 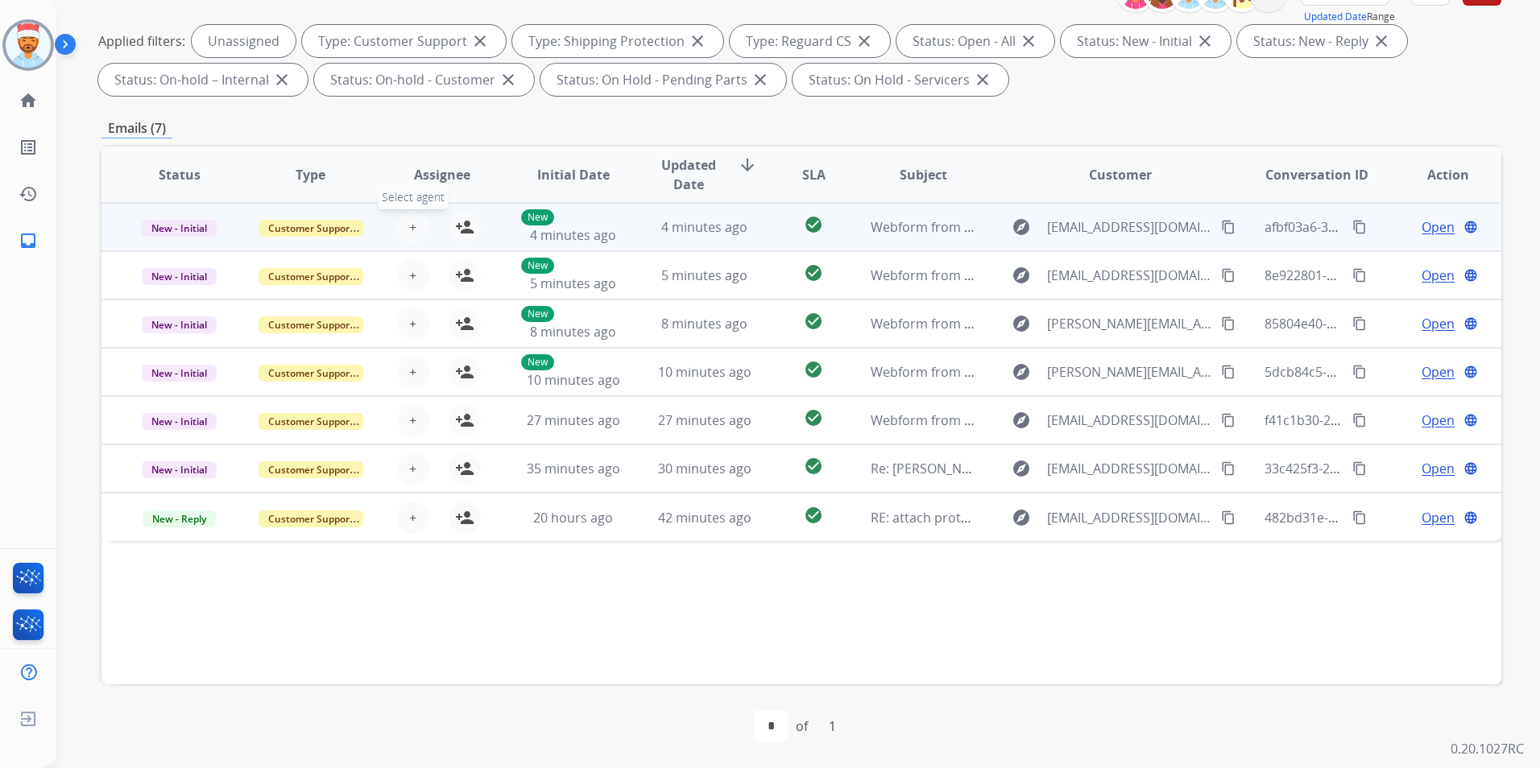 I want to click on span: 20 hours ago, so click(x=573, y=518).